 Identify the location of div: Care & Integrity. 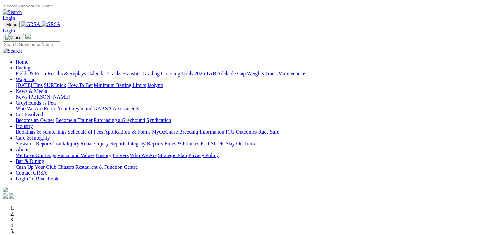
(248, 144).